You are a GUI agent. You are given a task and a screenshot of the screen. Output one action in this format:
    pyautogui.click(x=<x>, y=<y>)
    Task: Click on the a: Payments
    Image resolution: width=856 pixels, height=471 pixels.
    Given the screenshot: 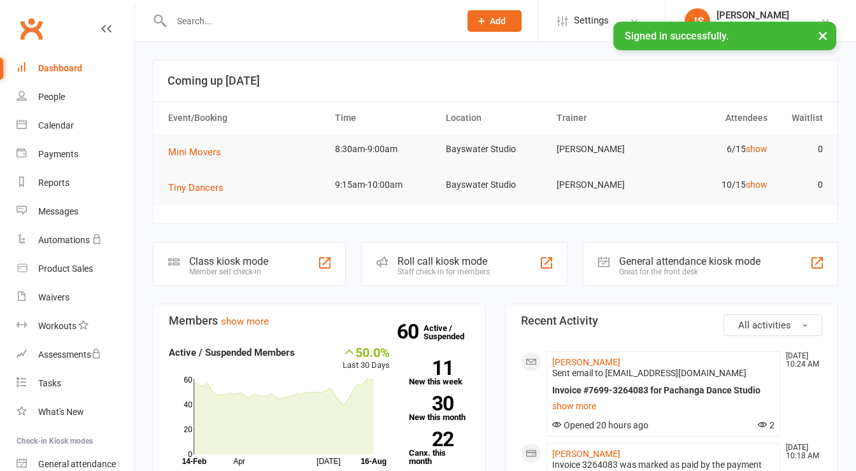 What is the action you would take?
    pyautogui.click(x=75, y=154)
    